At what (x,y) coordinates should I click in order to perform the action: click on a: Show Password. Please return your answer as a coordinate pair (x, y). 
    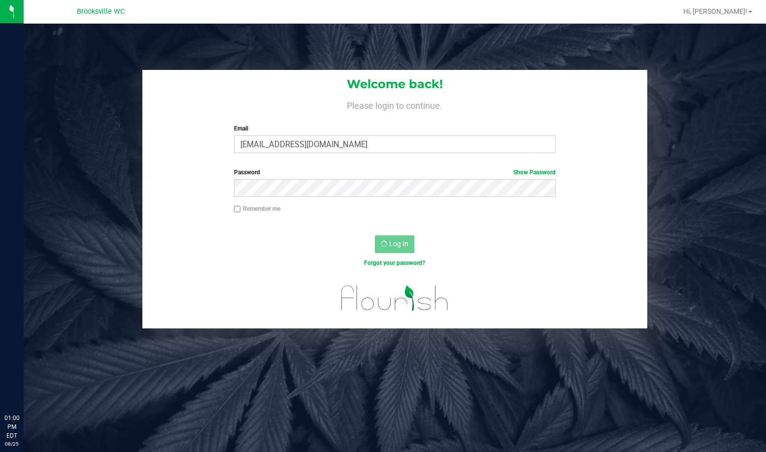
    Looking at the image, I should click on (535, 172).